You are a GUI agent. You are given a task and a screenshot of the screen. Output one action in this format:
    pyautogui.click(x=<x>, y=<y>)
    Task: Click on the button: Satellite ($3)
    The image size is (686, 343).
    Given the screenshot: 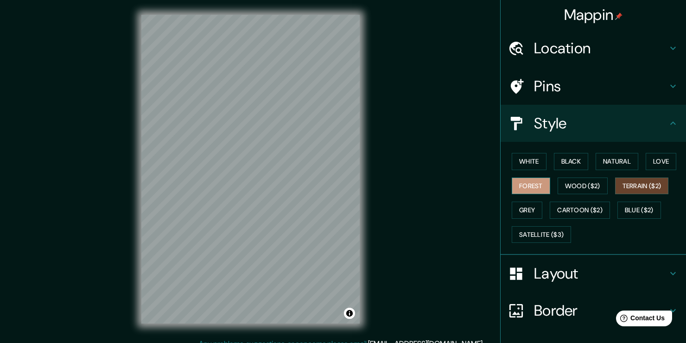 What is the action you would take?
    pyautogui.click(x=541, y=234)
    